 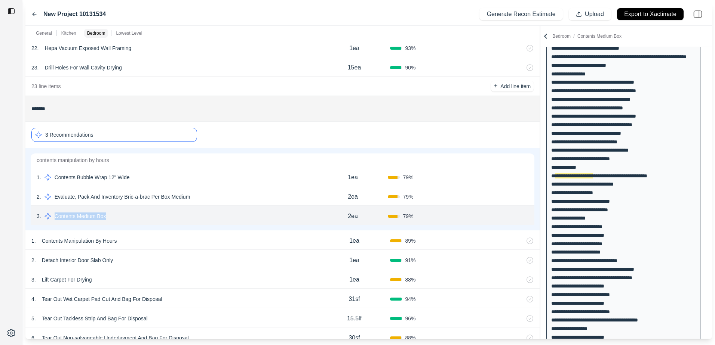 What do you see at coordinates (650, 14) in the screenshot?
I see `button: Export to Xactimate` at bounding box center [650, 14].